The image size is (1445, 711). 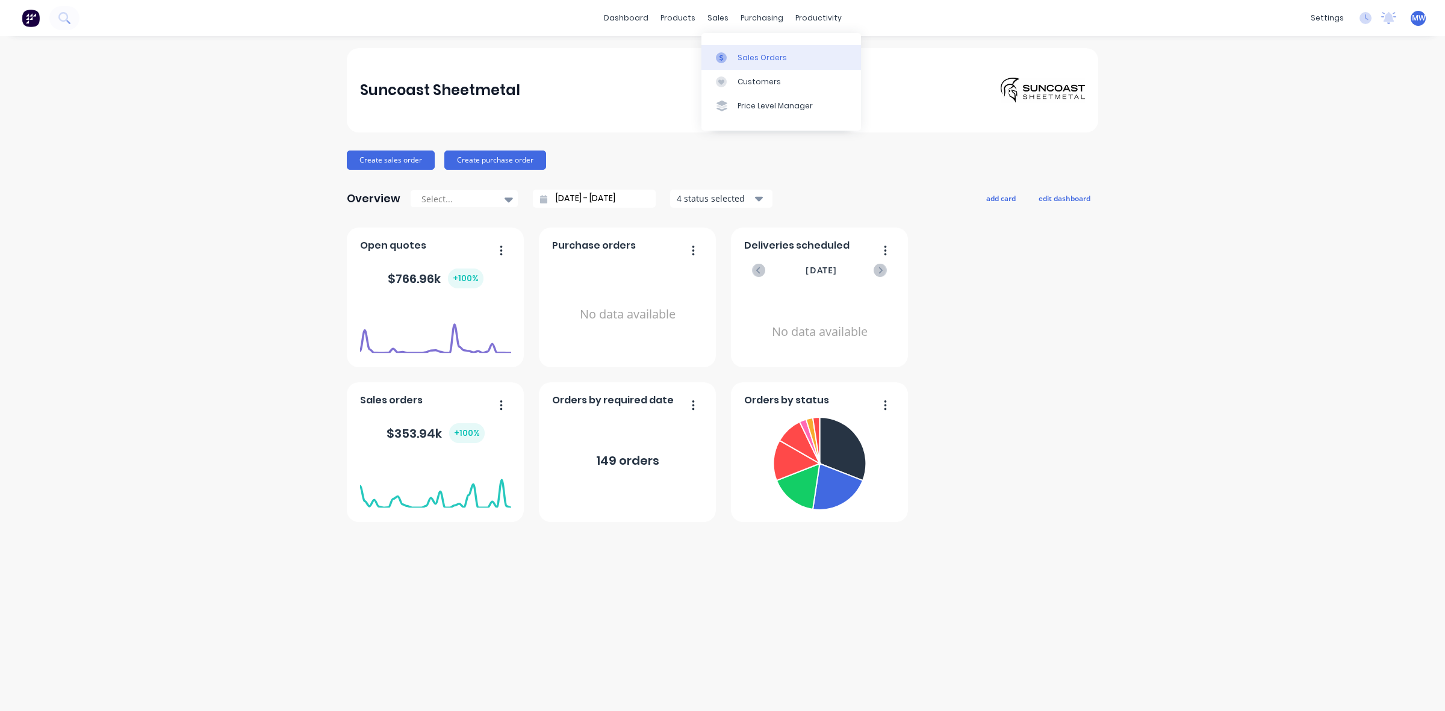 I want to click on div: 149 orders, so click(x=627, y=461).